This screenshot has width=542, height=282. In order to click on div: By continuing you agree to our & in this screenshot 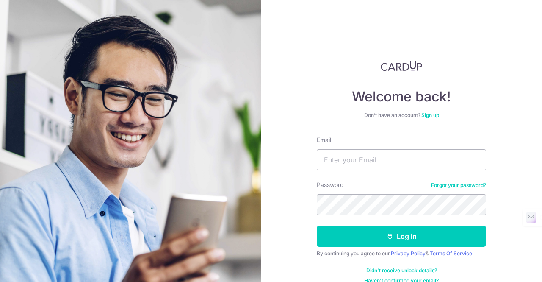, I will do `click(401, 253)`.